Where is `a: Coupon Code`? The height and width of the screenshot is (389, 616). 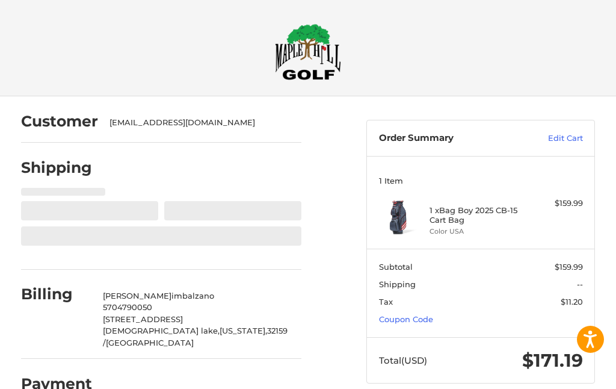
a: Coupon Code is located at coordinates (406, 319).